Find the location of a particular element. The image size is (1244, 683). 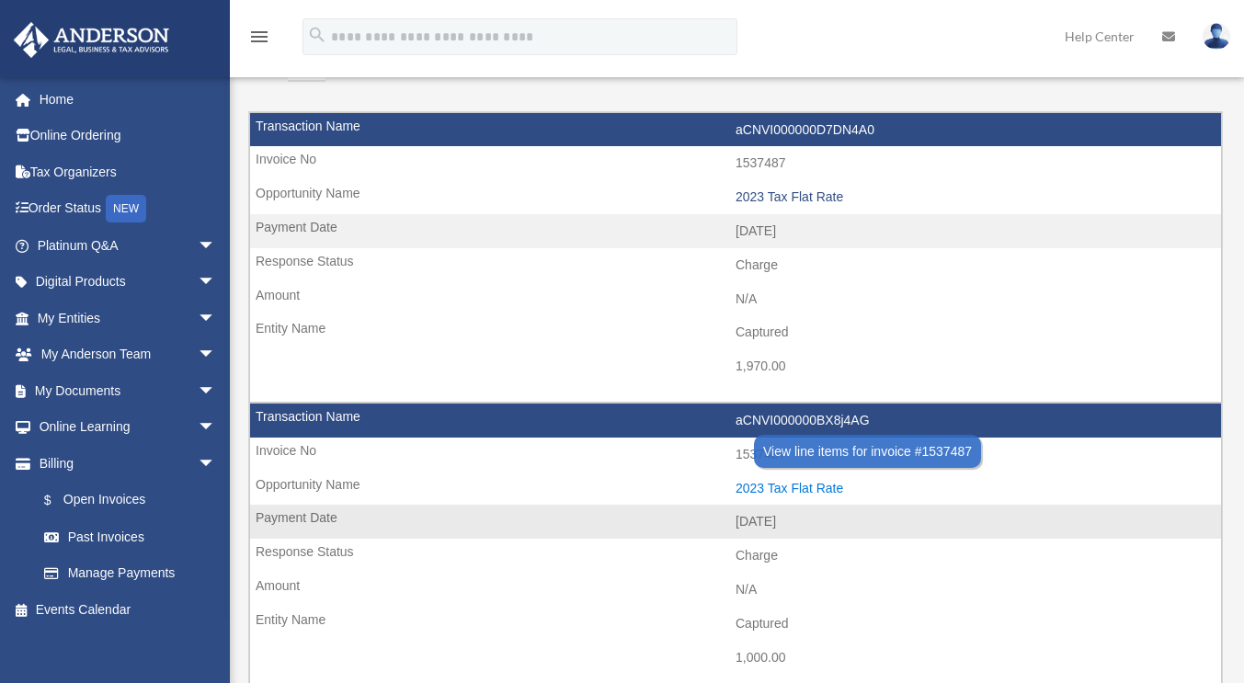

a: Digital Productsarrow_drop_down is located at coordinates (128, 282).